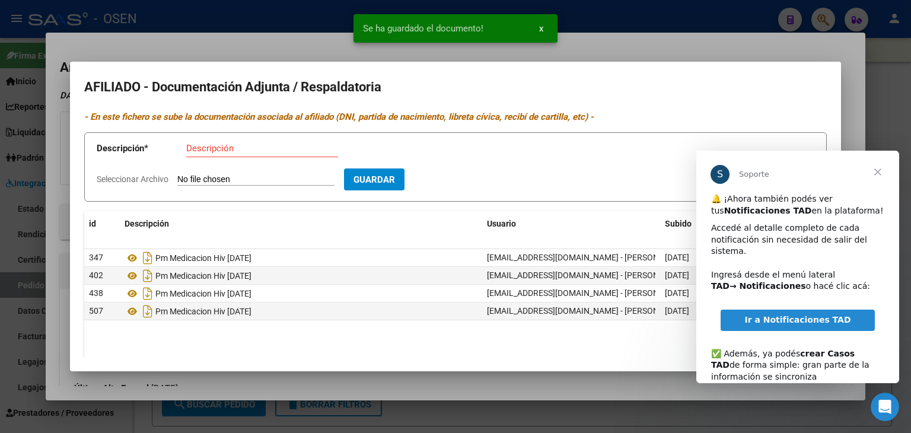 This screenshot has height=433, width=911. I want to click on span: 438, so click(96, 293).